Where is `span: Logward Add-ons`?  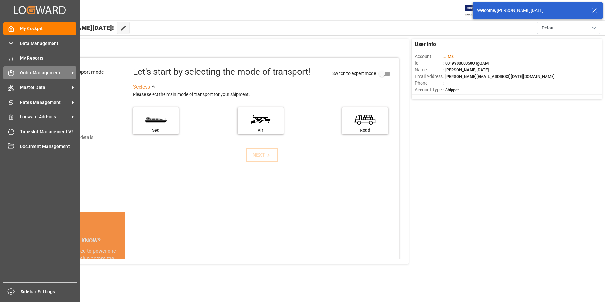
span: Logward Add-ons is located at coordinates (45, 117).